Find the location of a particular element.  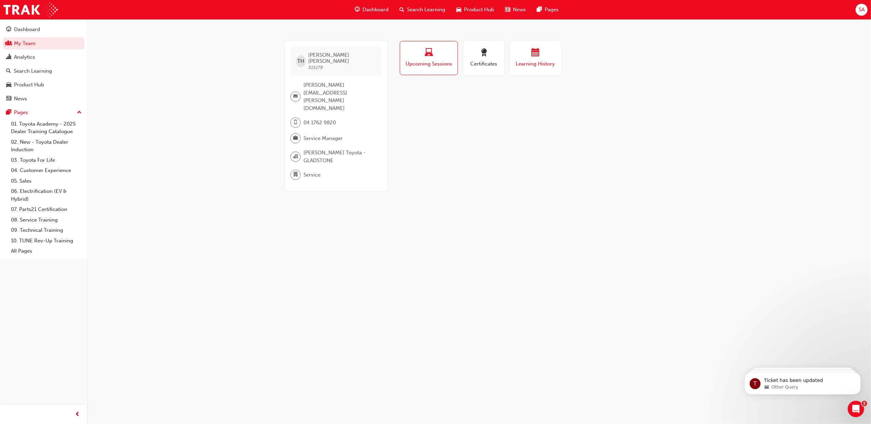

span: mobile-icon is located at coordinates (296, 123).